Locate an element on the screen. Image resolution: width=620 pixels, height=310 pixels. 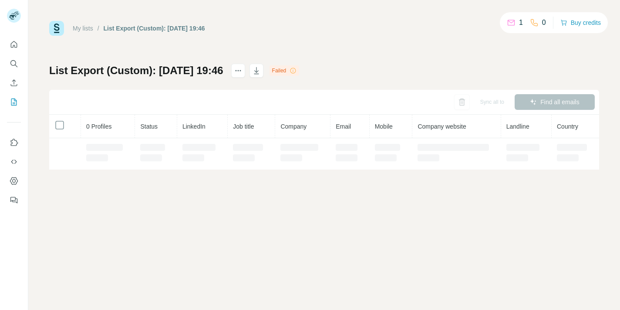
span: Company website is located at coordinates (442, 126).